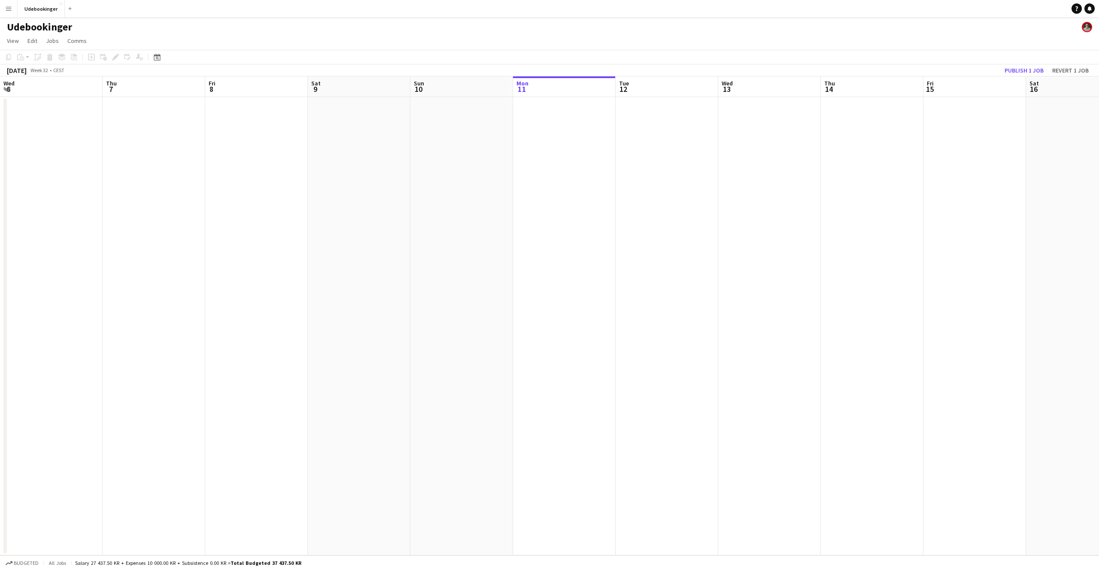 The image size is (1099, 570). I want to click on button: Udebookinger, so click(41, 9).